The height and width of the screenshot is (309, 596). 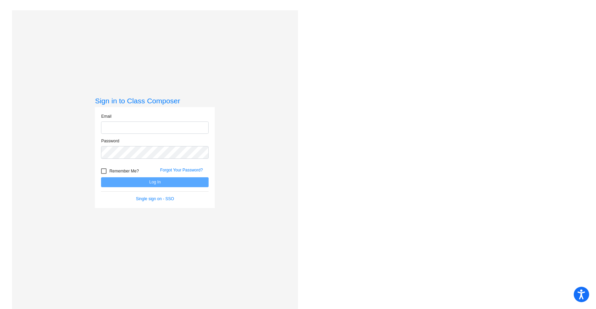 What do you see at coordinates (181, 170) in the screenshot?
I see `a: Forgot Your Password?` at bounding box center [181, 170].